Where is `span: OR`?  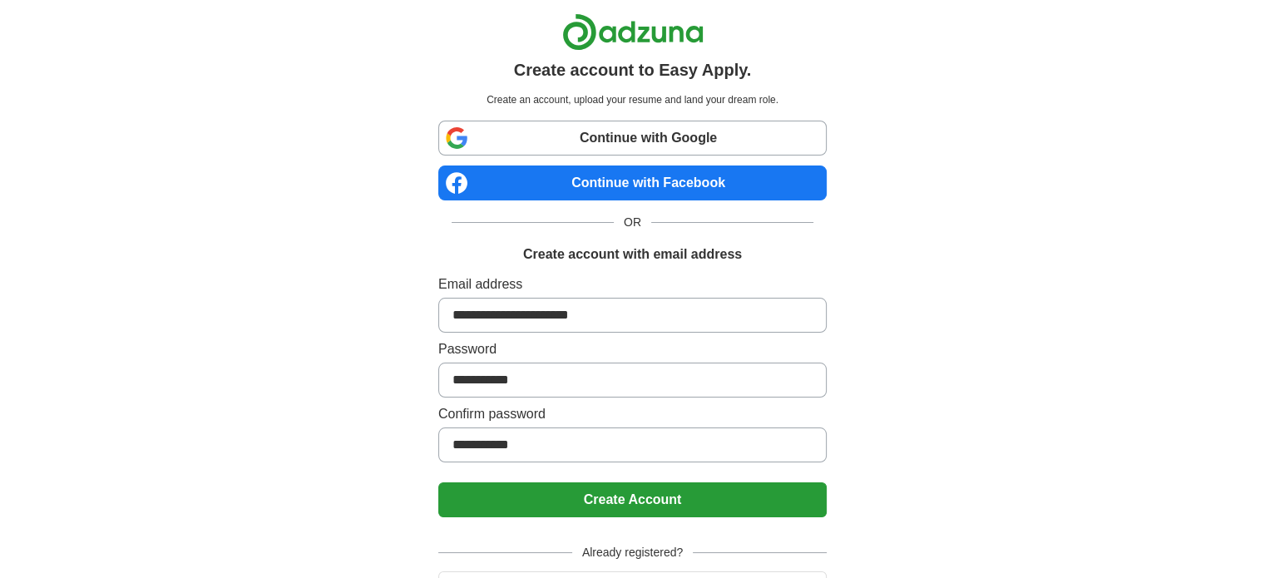
span: OR is located at coordinates (632, 222).